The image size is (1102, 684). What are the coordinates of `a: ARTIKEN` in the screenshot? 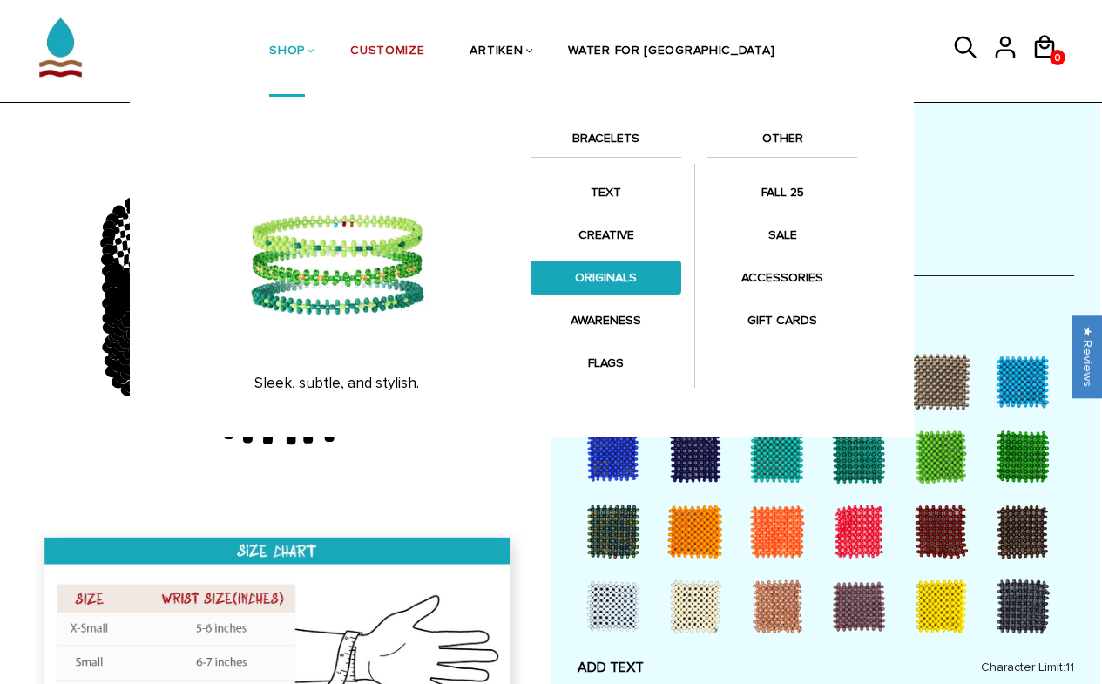 It's located at (496, 51).